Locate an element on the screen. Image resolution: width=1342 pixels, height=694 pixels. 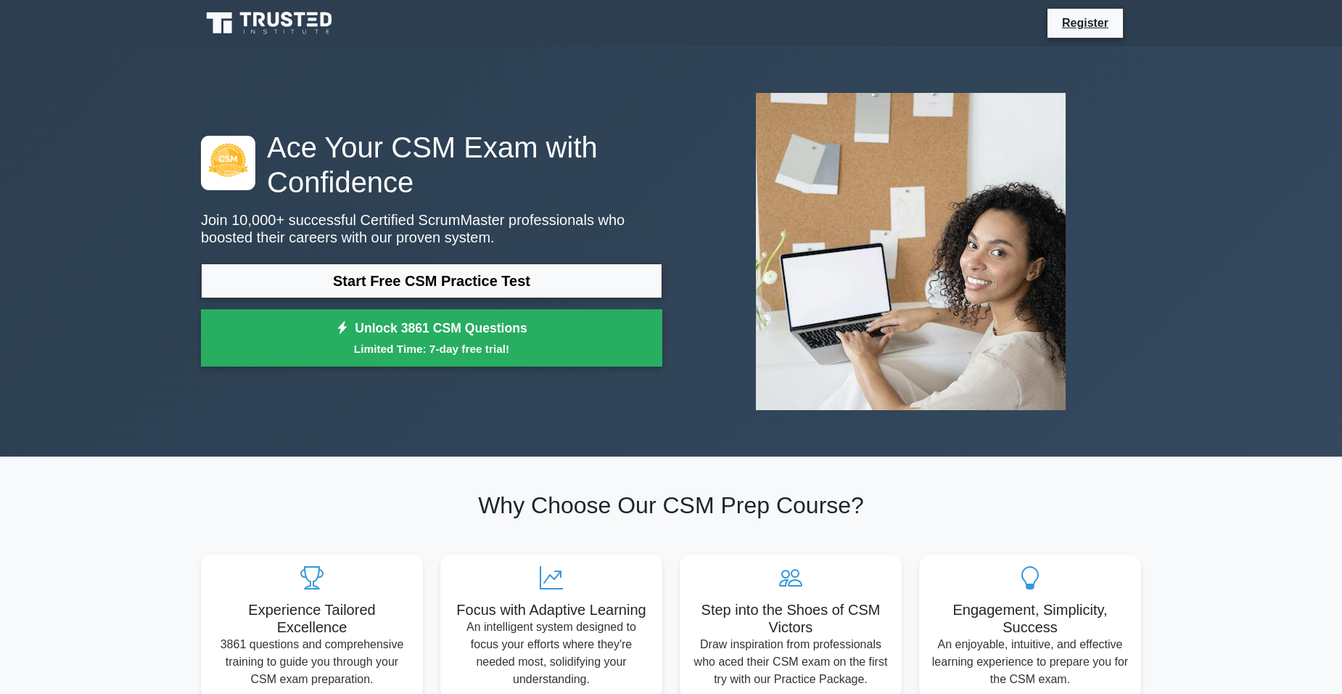
p: 3861 questions and comprehensive training to guide you through your CSM exam preparation. is located at coordinates (312, 662).